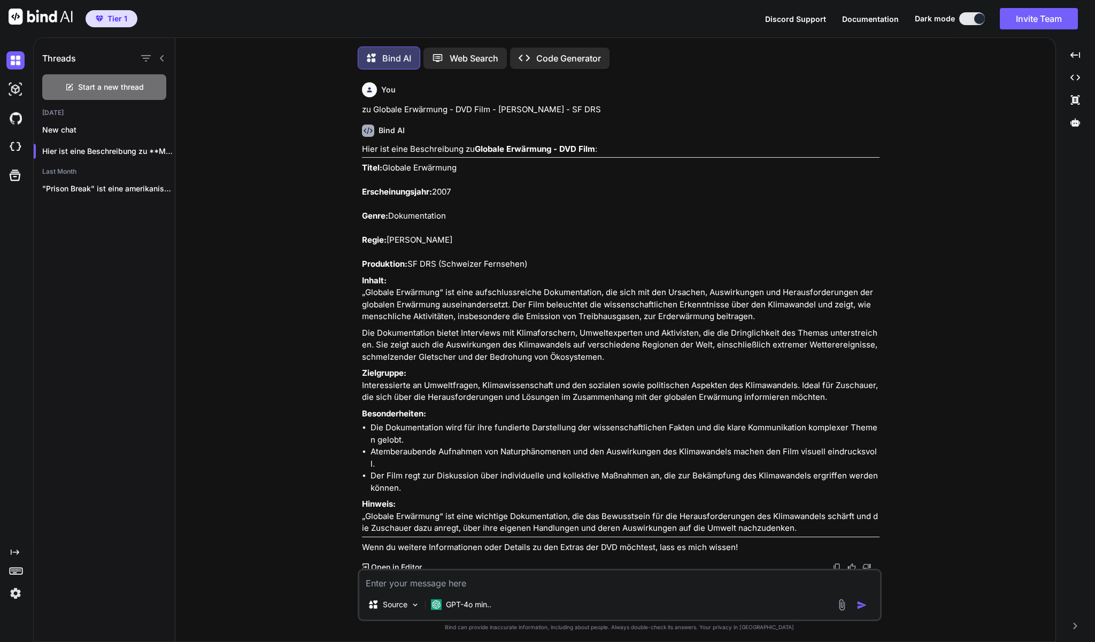 This screenshot has height=642, width=1095. Describe the element at coordinates (867, 567) in the screenshot. I see `img: dislike` at that location.